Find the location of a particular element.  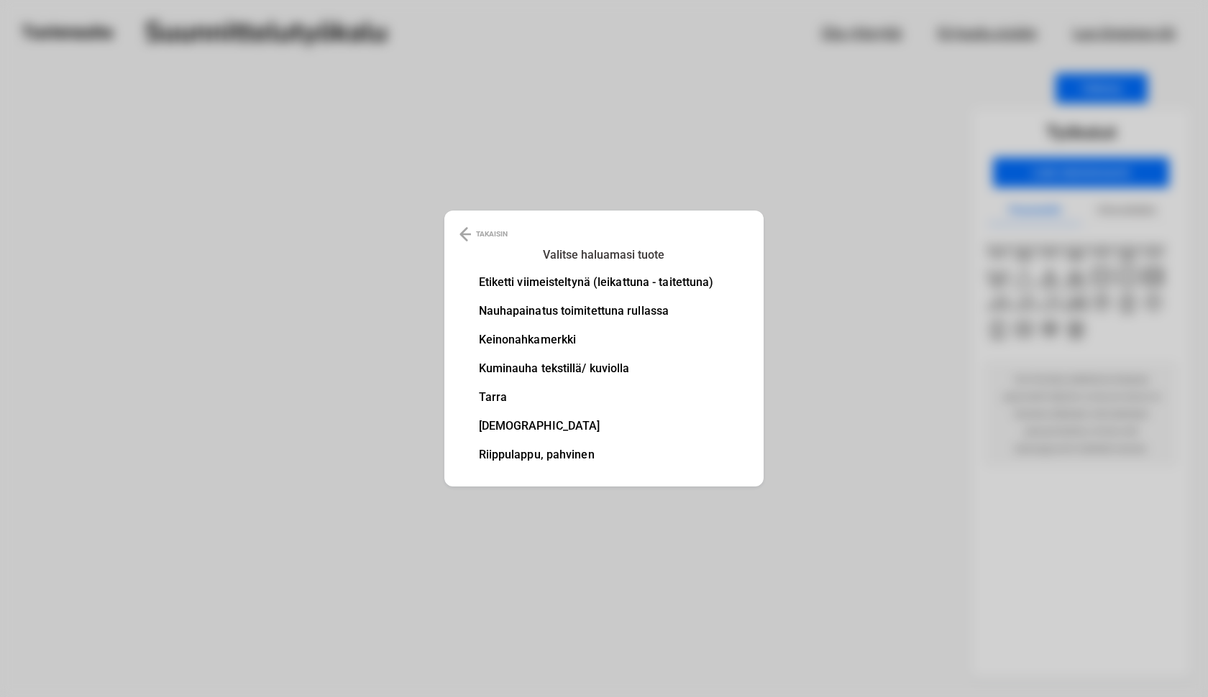

li: Tarra is located at coordinates (596, 398).